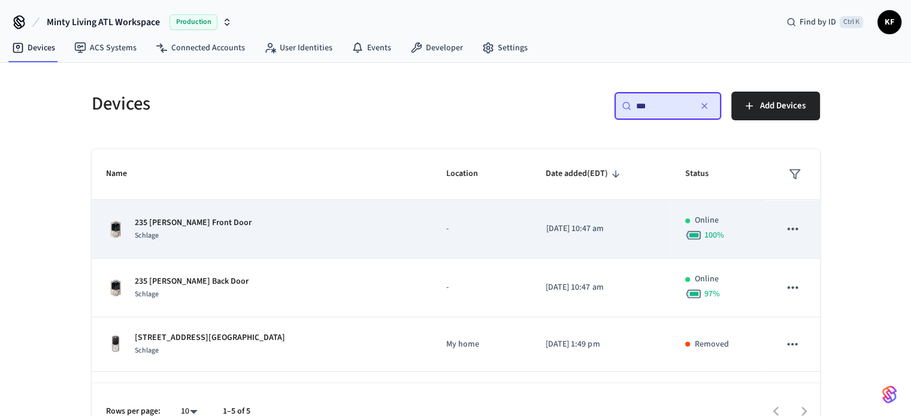 This screenshot has width=911, height=416. I want to click on a: Events, so click(371, 48).